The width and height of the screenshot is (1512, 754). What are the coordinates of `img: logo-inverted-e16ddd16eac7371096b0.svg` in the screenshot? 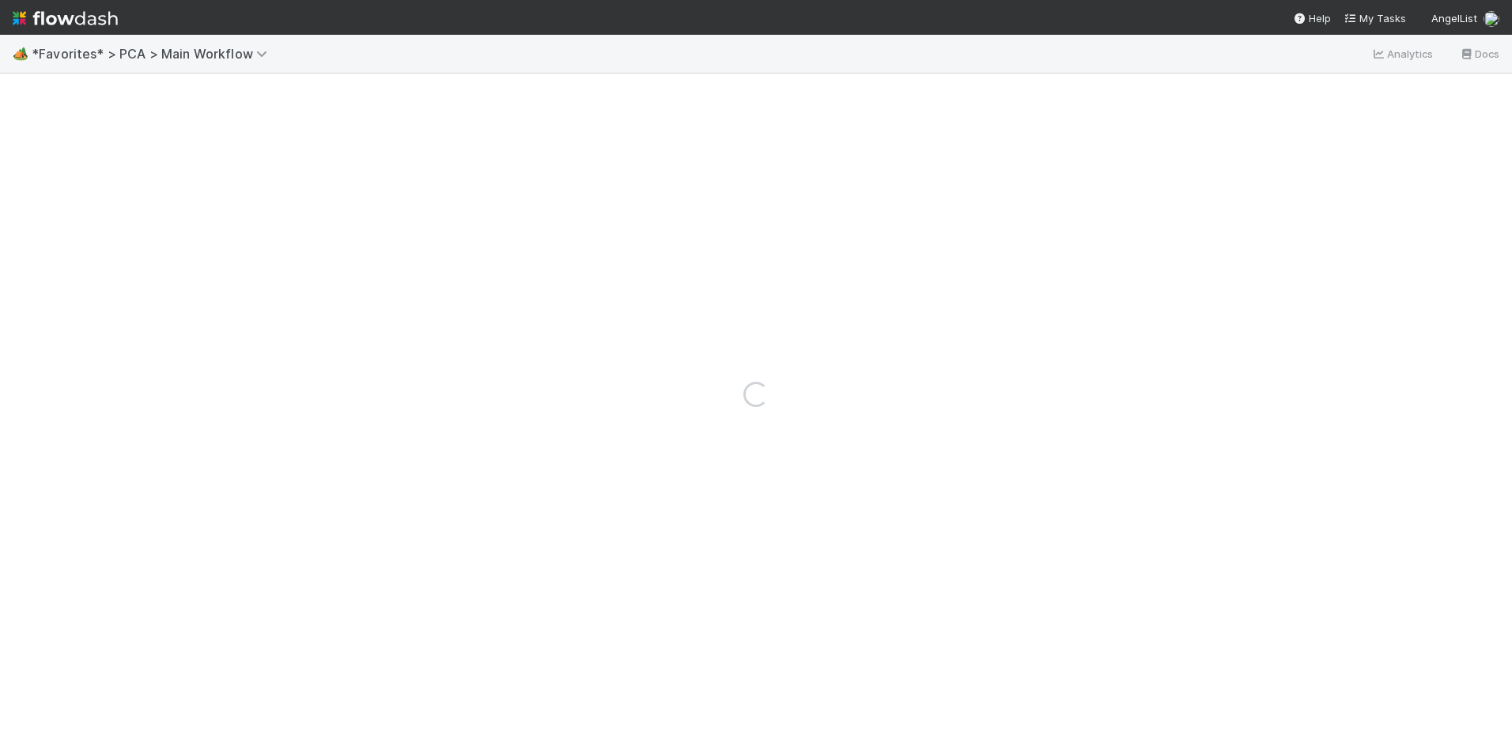 It's located at (65, 18).